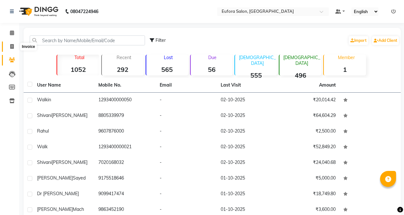 Image resolution: width=404 pixels, height=215 pixels. Describe the element at coordinates (125, 147) in the screenshot. I see `td: 1293400000021` at that location.